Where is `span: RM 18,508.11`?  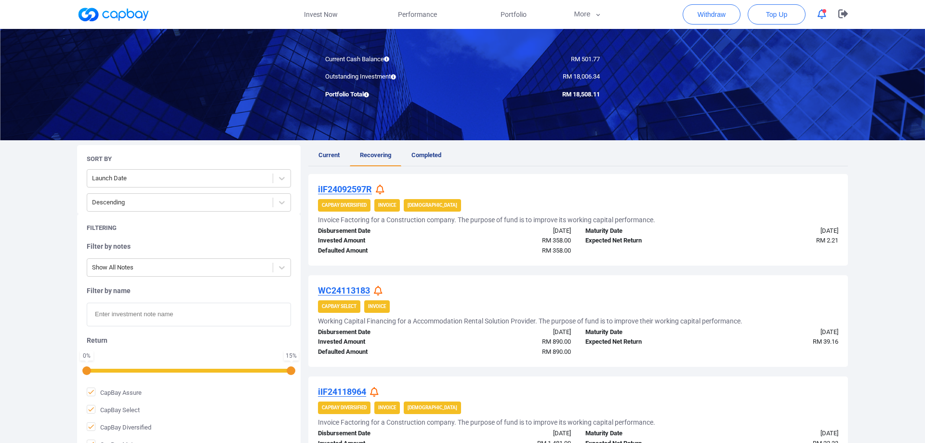
span: RM 18,508.11 is located at coordinates (581, 94).